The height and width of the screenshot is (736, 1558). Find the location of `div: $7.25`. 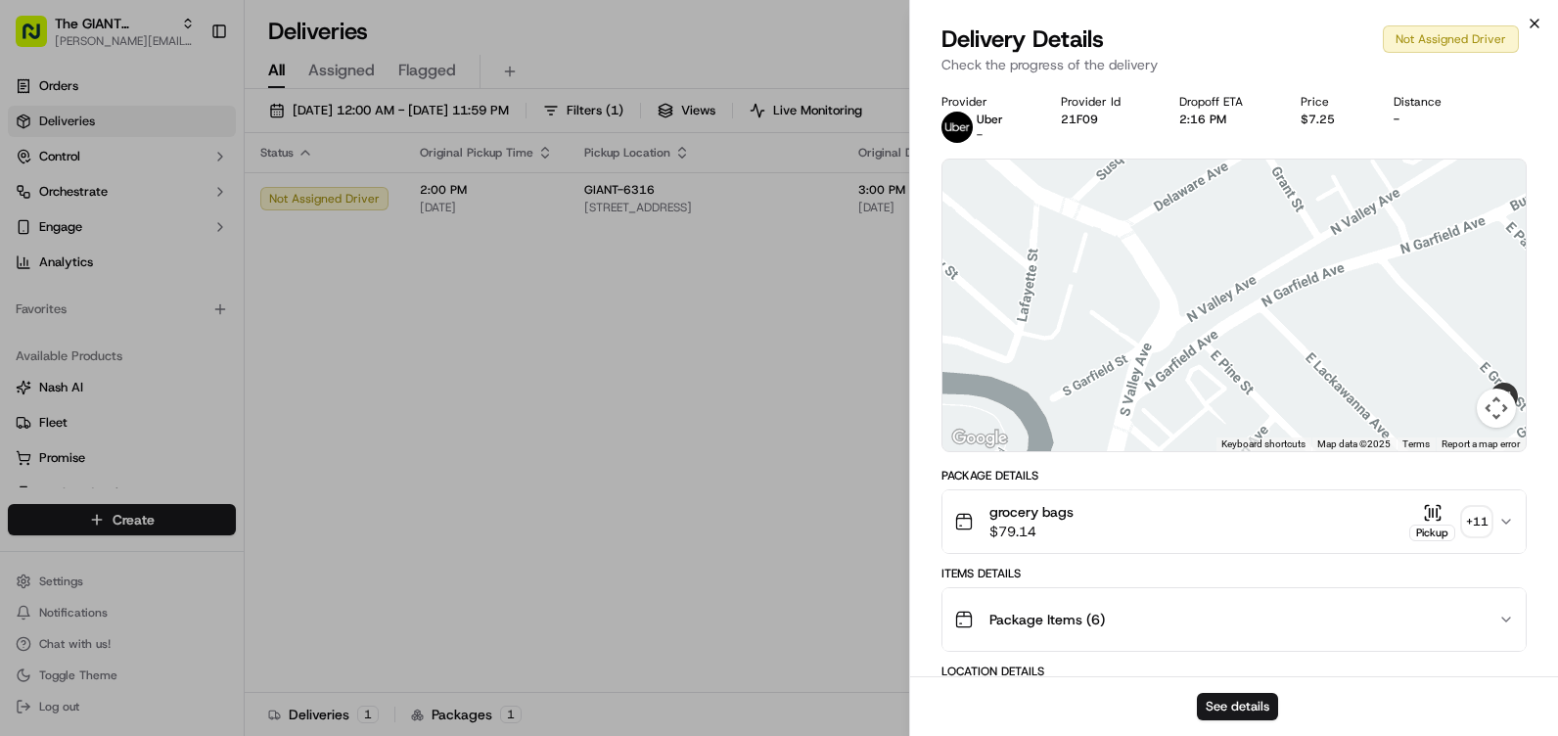

div: $7.25 is located at coordinates (1331, 119).